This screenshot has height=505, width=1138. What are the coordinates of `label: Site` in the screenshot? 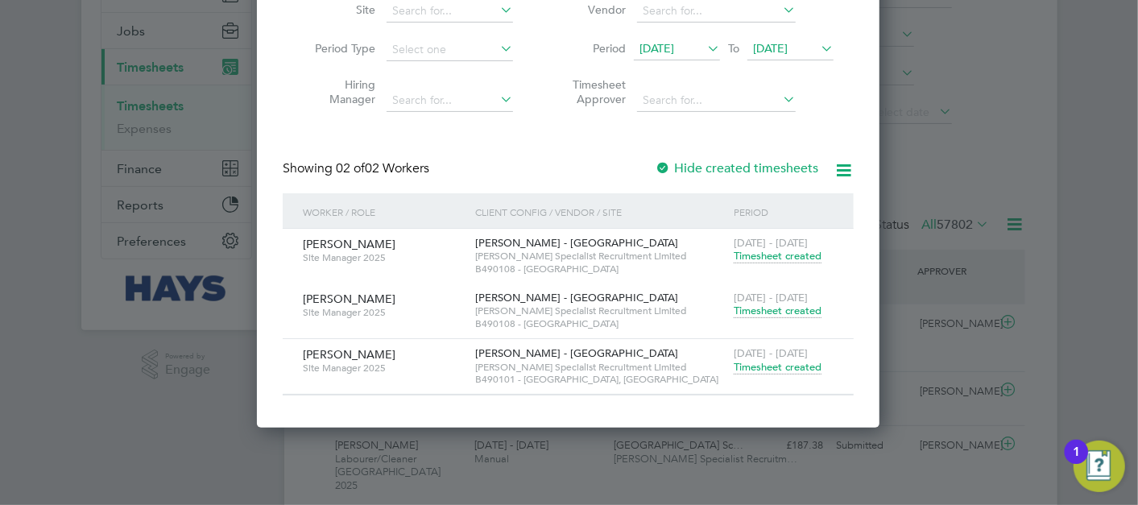 It's located at (339, 10).